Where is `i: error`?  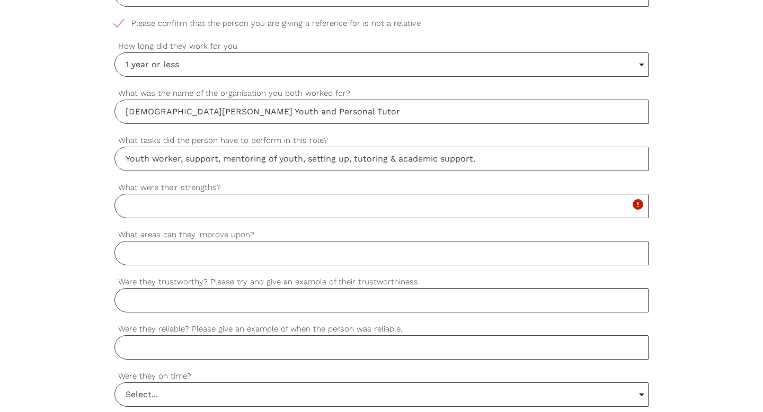
i: error is located at coordinates (638, 205).